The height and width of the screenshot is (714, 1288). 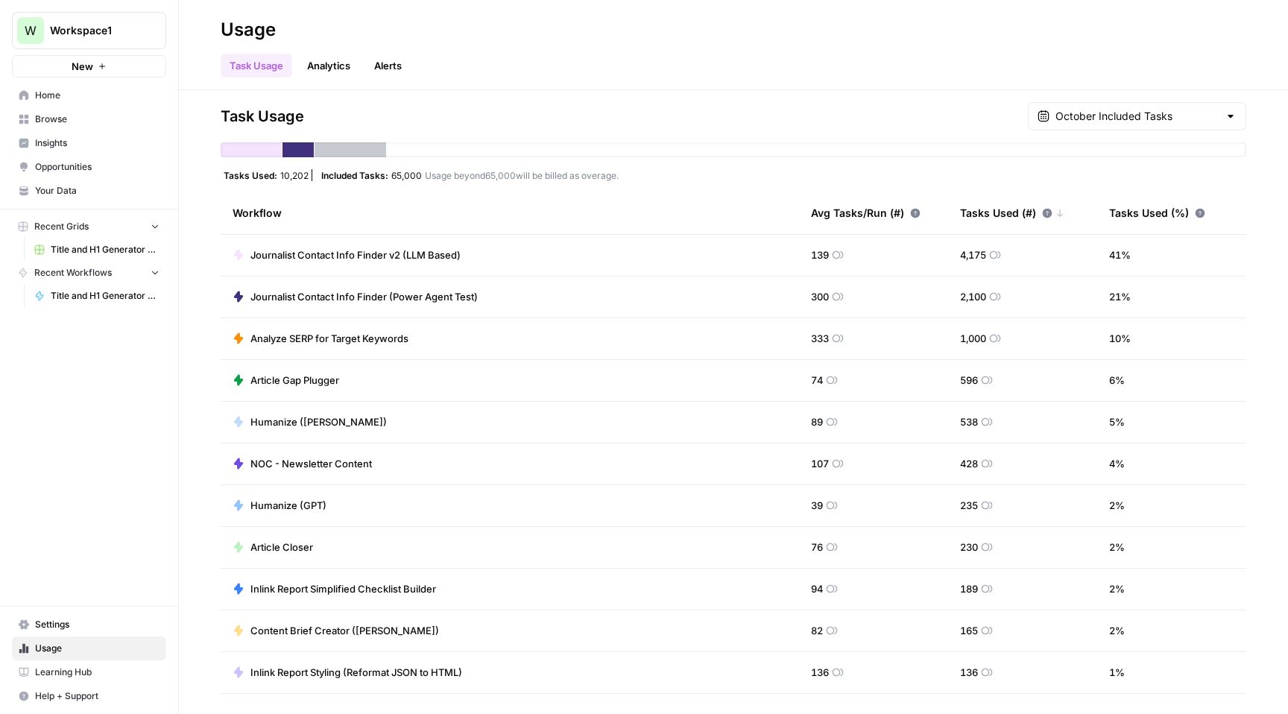 What do you see at coordinates (817, 380) in the screenshot?
I see `span: 74` at bounding box center [817, 380].